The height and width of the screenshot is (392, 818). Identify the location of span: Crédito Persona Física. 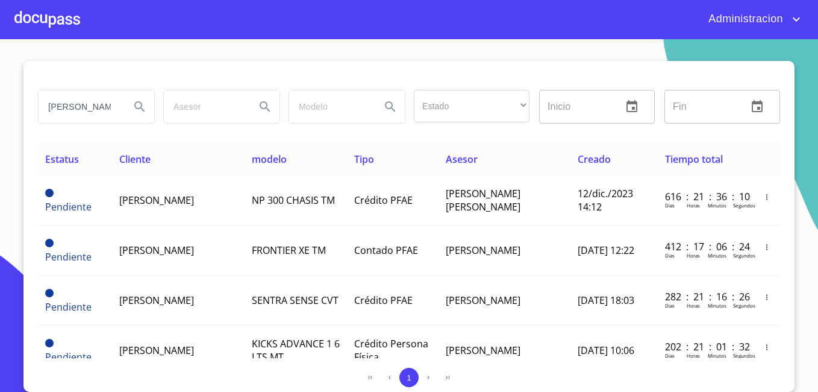
(391, 350).